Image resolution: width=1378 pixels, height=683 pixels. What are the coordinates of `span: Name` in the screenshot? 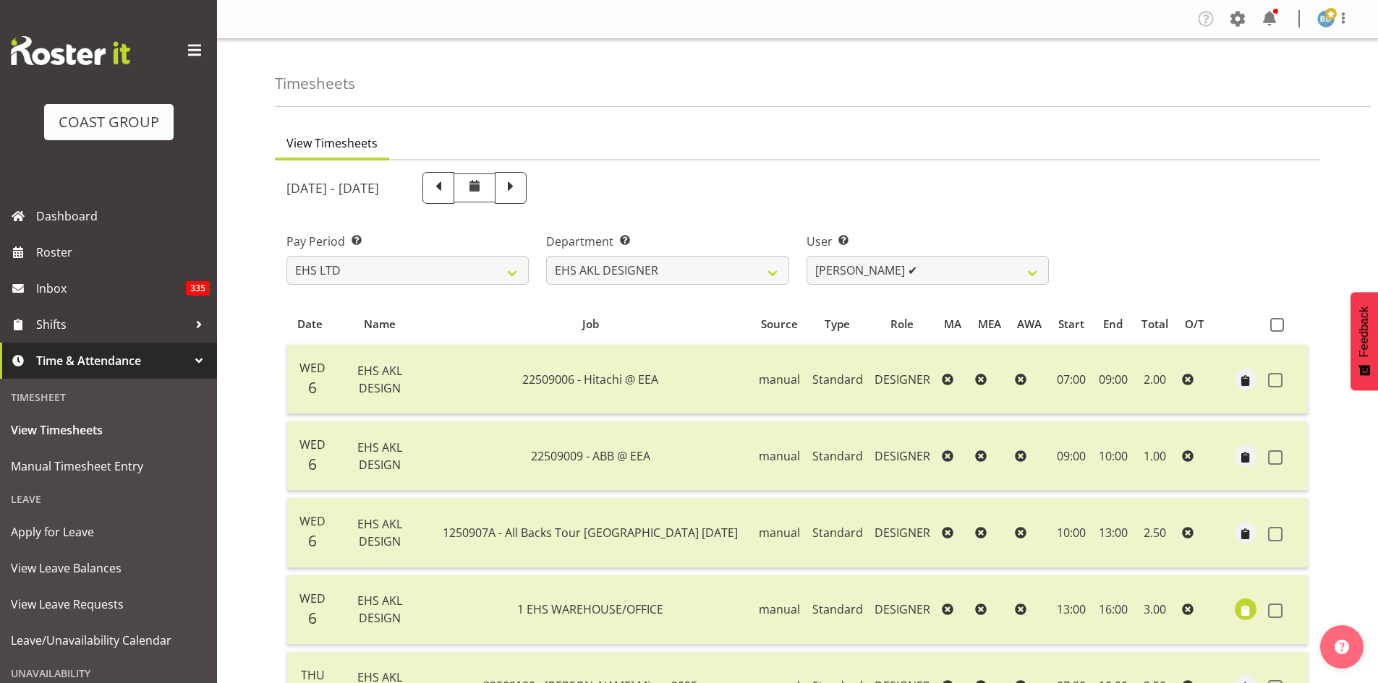 It's located at (380, 324).